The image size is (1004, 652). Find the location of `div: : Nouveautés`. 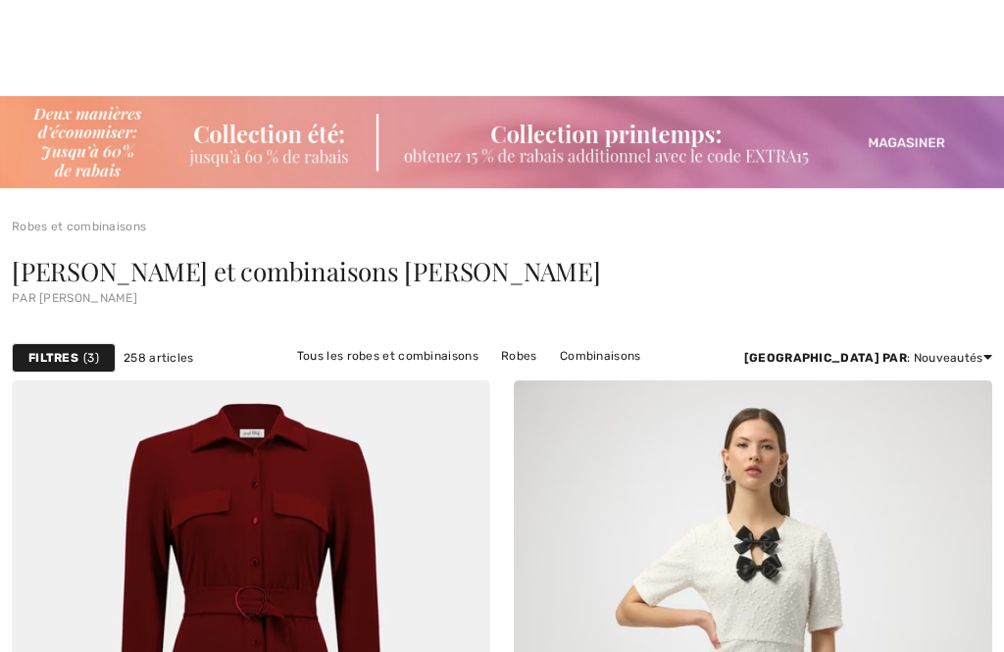

div: : Nouveautés is located at coordinates (868, 358).